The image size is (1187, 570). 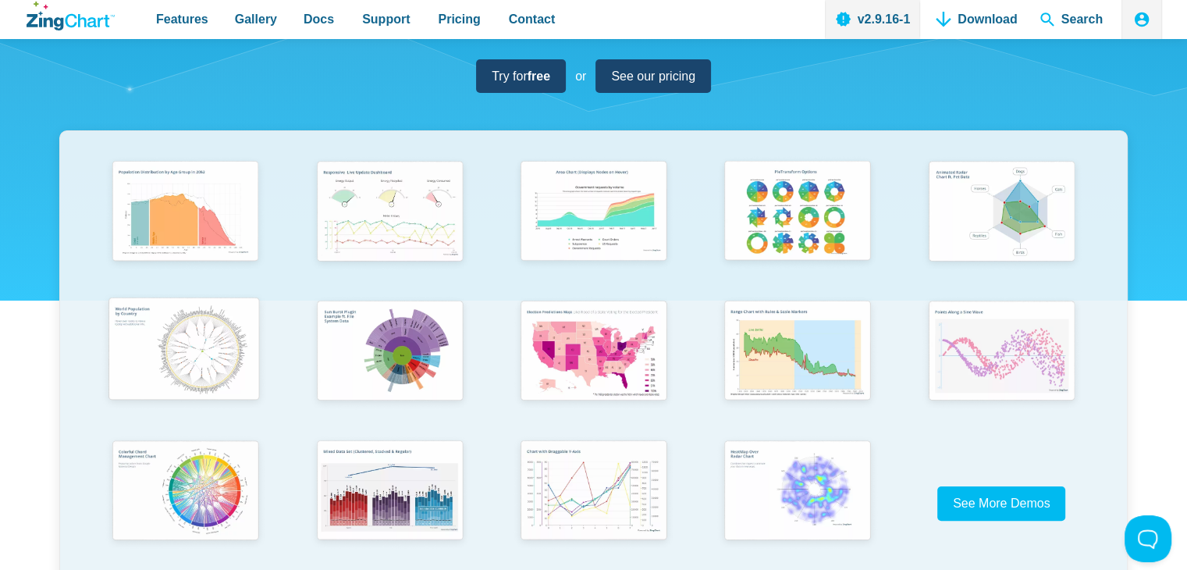 What do you see at coordinates (389, 364) in the screenshot?
I see `a: Sun Burst Plugin Example ft. File System Data` at bounding box center [389, 364].